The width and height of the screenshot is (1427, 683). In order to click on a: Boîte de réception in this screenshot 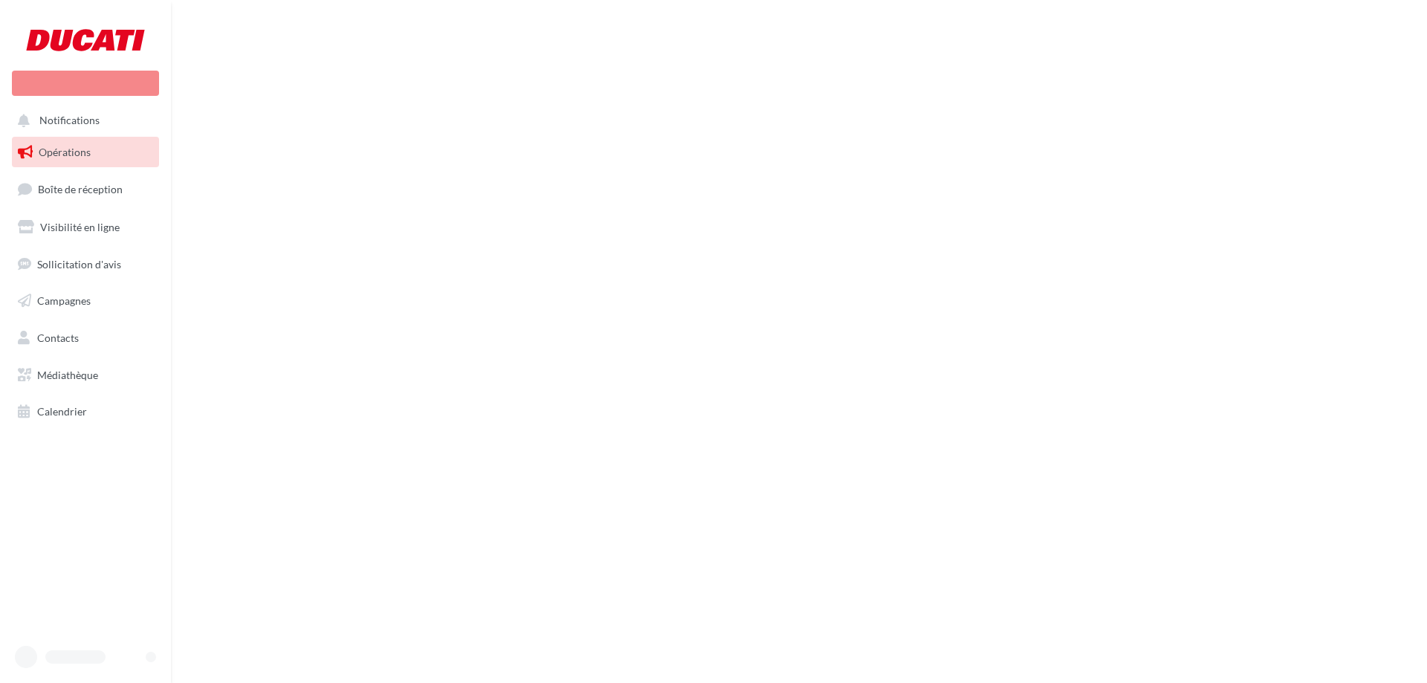, I will do `click(85, 189)`.